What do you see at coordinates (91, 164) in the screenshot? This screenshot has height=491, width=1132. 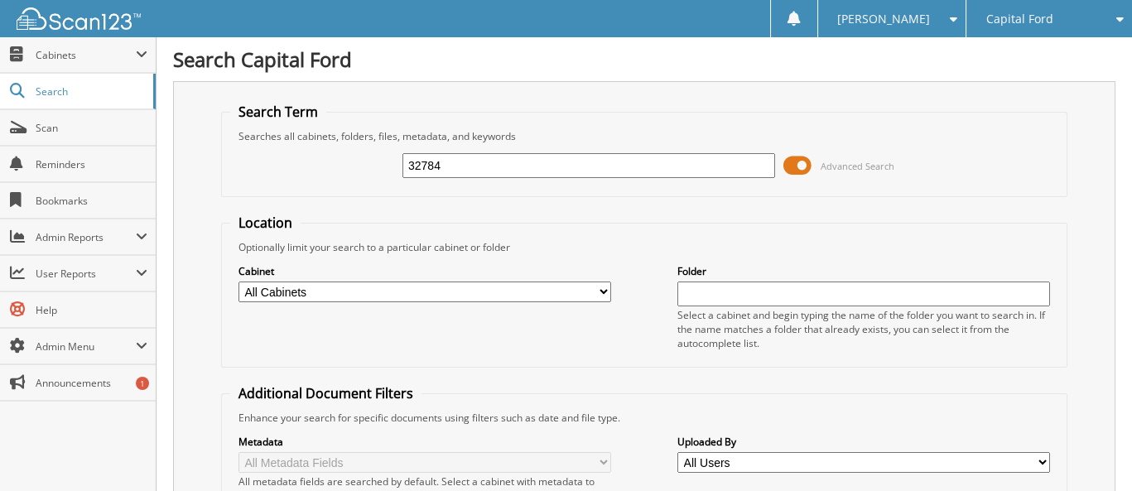 I see `span: Reminders` at bounding box center [91, 164].